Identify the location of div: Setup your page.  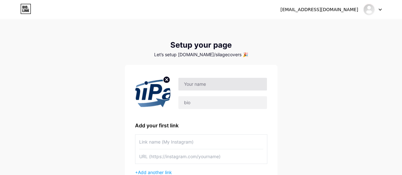
(201, 45).